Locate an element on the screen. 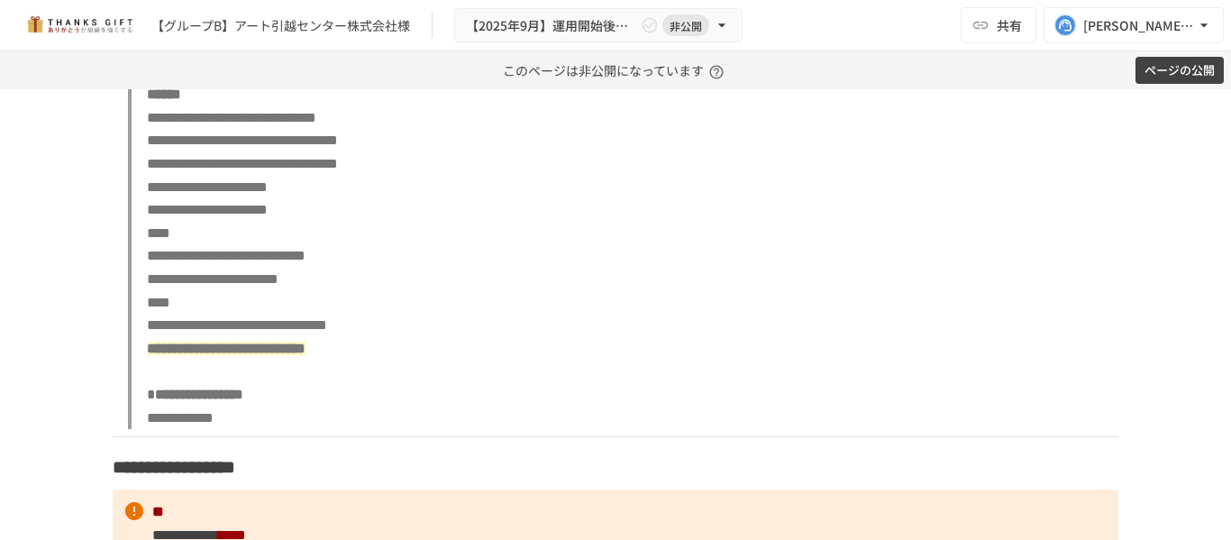 This screenshot has width=1231, height=540. button: ページの公開 is located at coordinates (1180, 70).